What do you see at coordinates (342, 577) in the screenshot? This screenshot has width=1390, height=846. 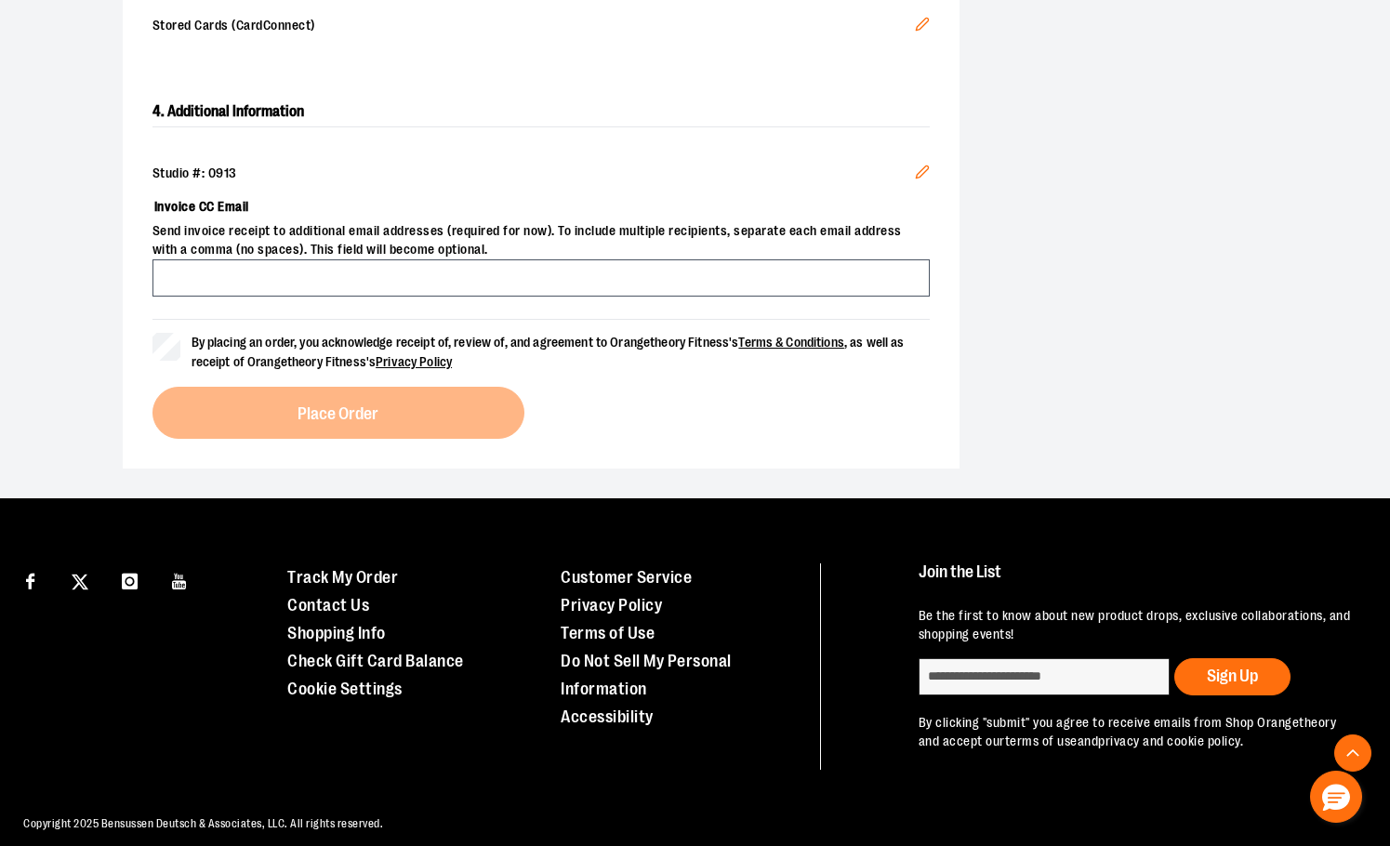 I see `a: Track My Order` at bounding box center [342, 577].